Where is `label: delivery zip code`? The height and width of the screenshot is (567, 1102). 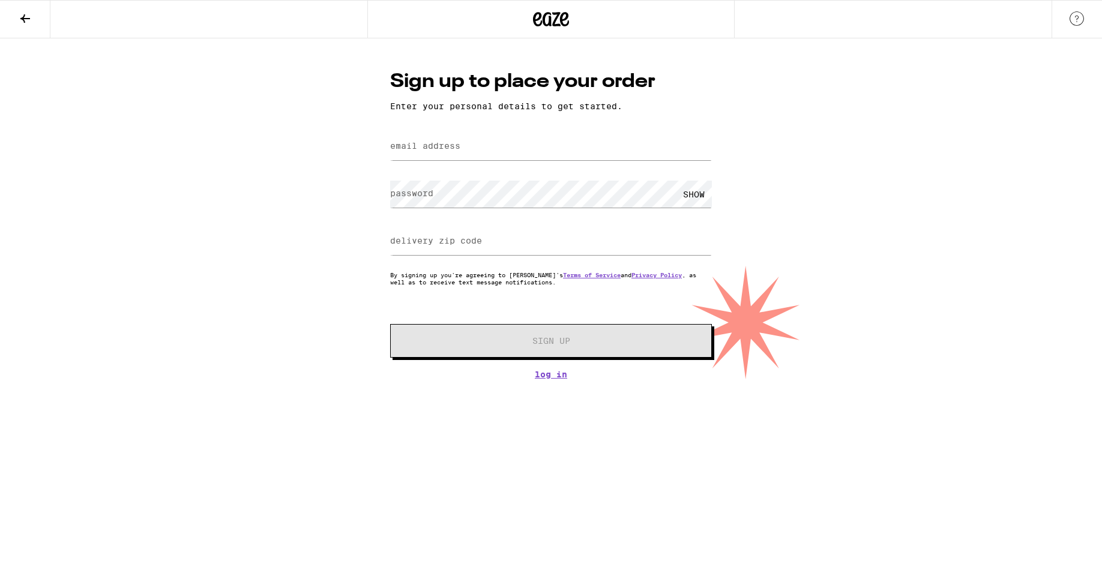
label: delivery zip code is located at coordinates (436, 241).